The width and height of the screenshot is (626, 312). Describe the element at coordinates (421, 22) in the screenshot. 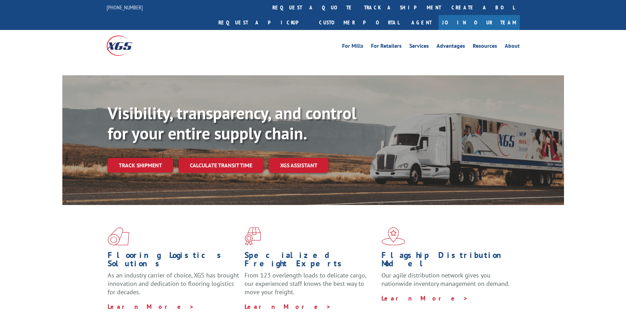

I see `a: Agent` at that location.